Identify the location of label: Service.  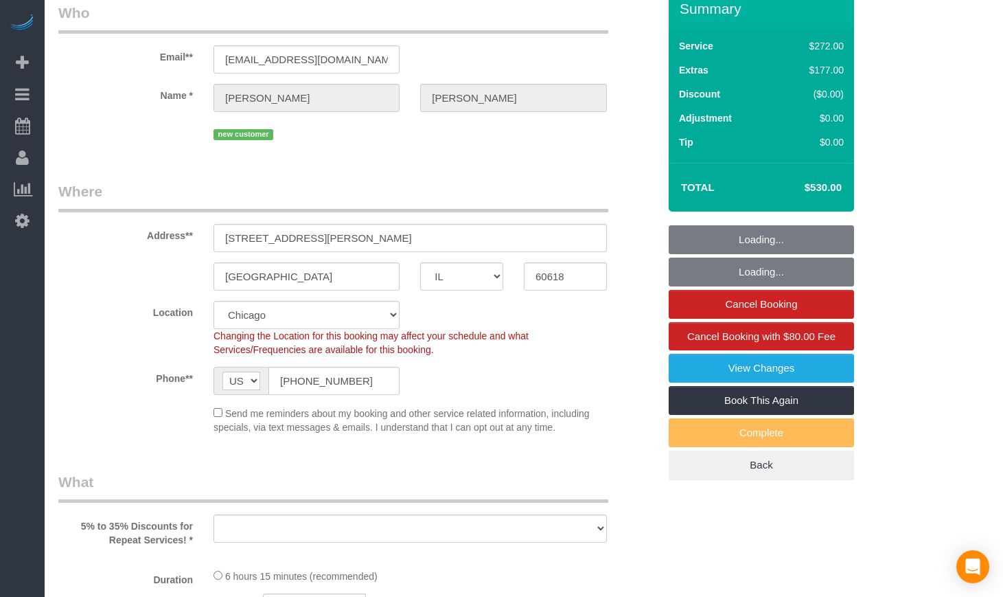
(696, 46).